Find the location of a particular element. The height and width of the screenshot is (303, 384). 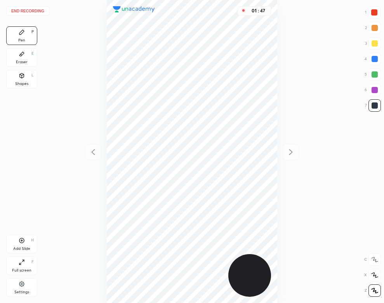

div: 1 is located at coordinates (373, 12).